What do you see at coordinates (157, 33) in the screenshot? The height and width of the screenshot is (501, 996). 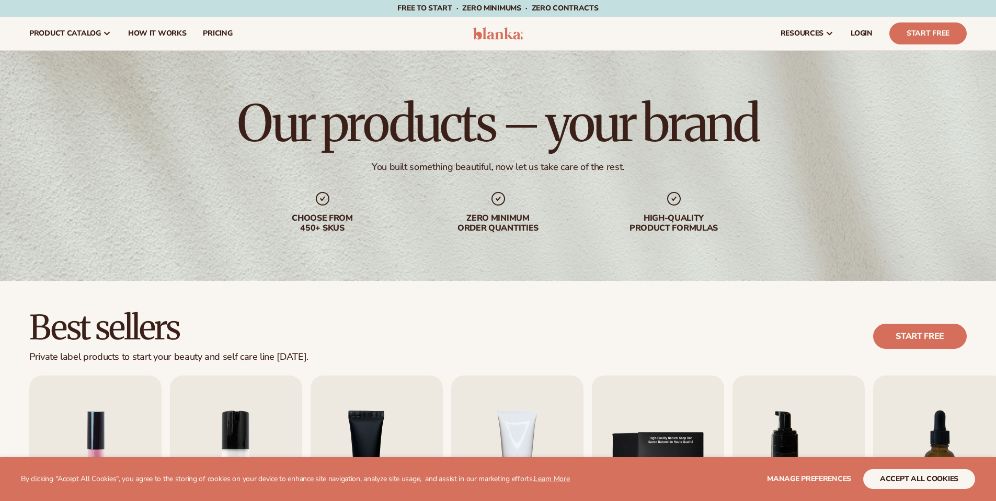 I see `span: How It Works` at bounding box center [157, 33].